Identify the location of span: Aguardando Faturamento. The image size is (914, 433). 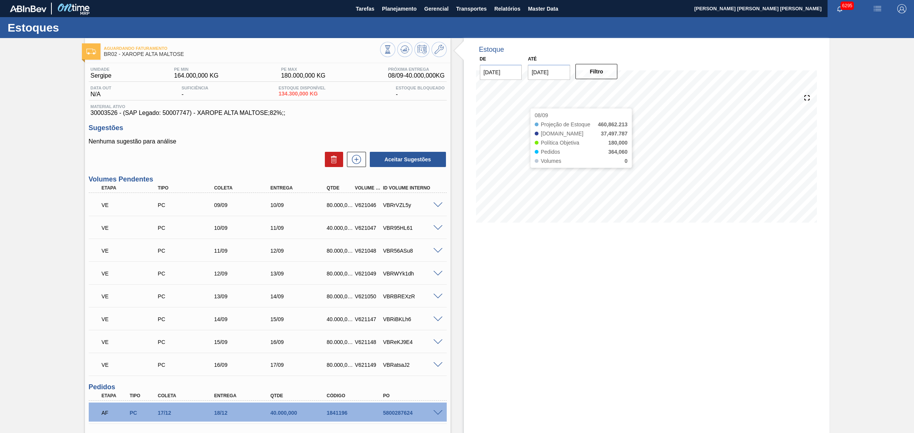
(242, 48).